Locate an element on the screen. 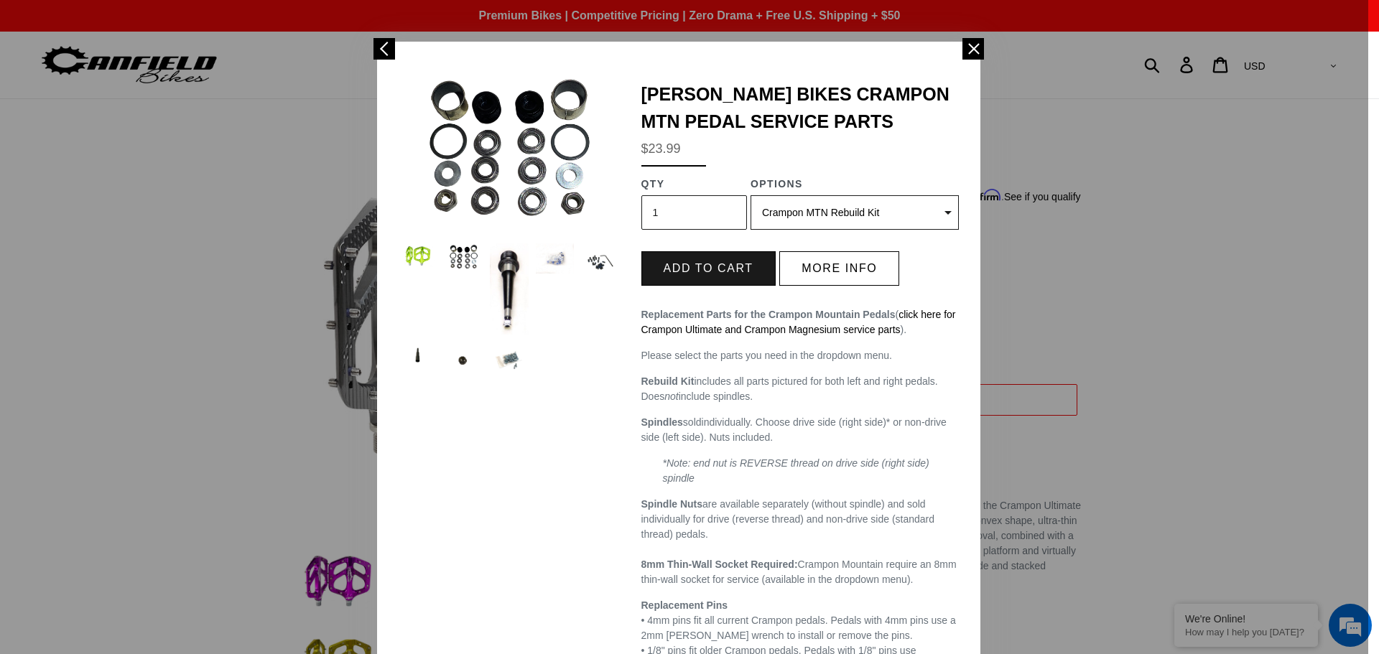 This screenshot has height=654, width=1379. button: More info is located at coordinates (839, 269).